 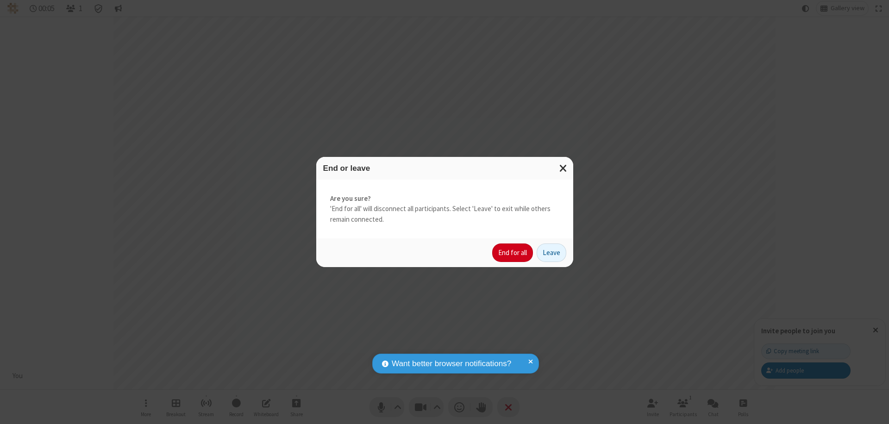 I want to click on button: Leave, so click(x=552, y=253).